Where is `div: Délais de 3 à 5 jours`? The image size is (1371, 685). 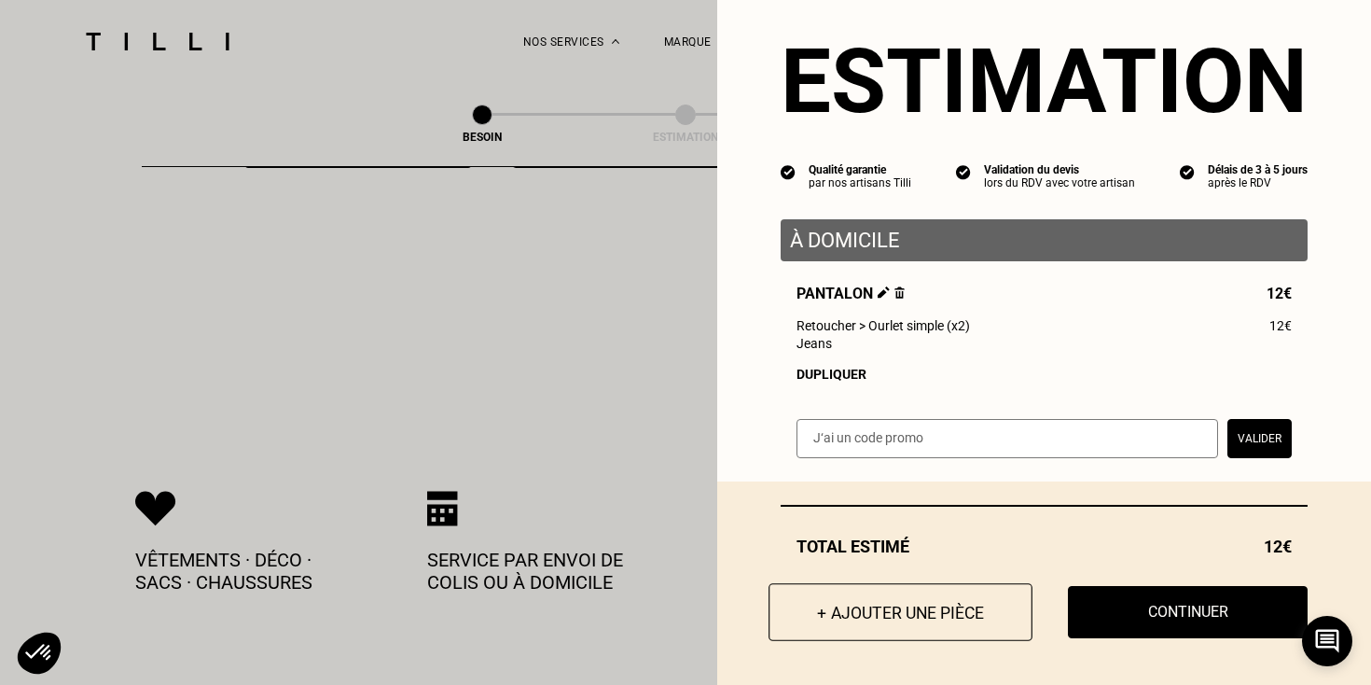 div: Délais de 3 à 5 jours is located at coordinates (1257, 170).